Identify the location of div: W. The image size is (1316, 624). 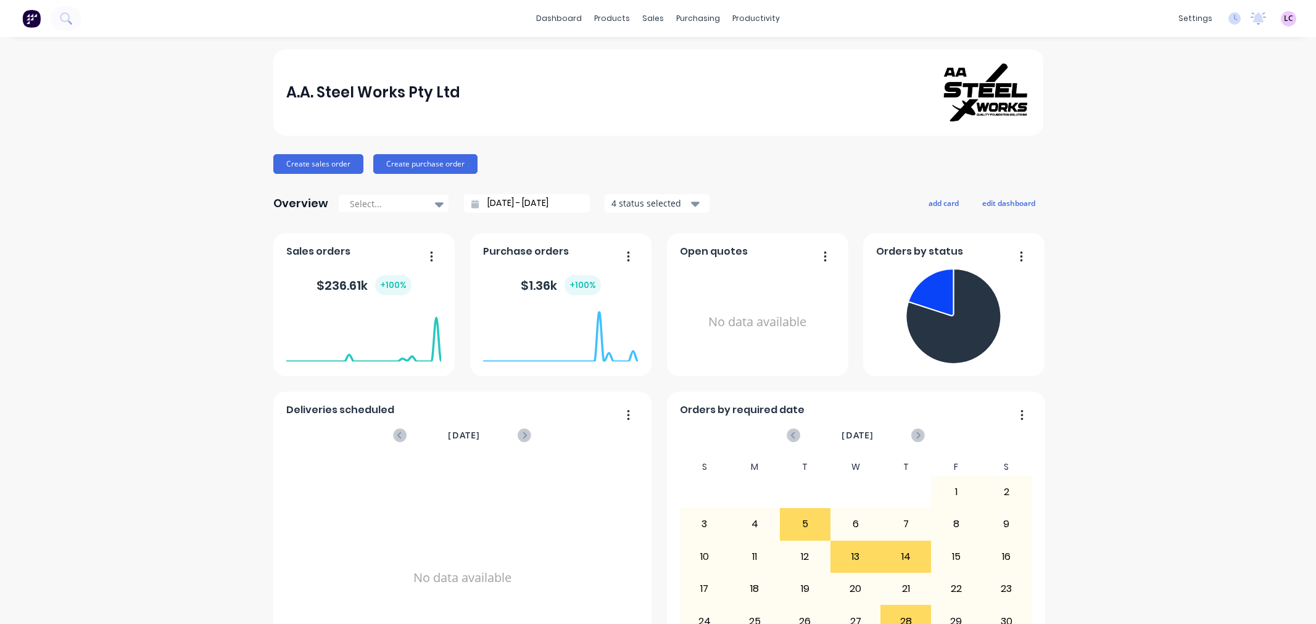
(856, 467).